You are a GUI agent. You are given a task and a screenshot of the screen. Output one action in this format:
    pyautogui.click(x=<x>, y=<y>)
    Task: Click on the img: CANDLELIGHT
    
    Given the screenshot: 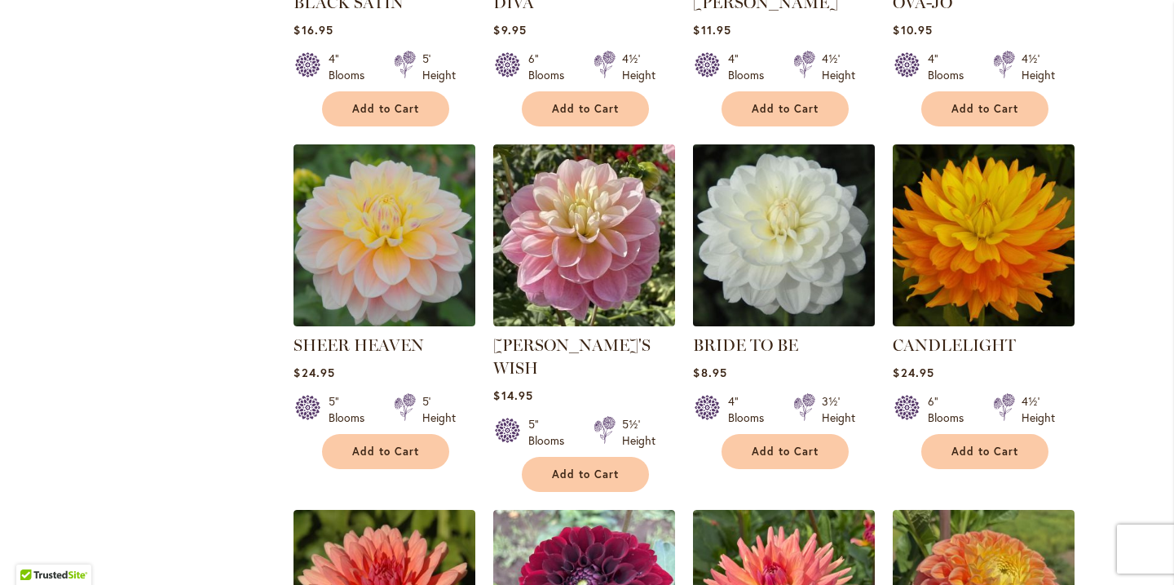 What is the action you would take?
    pyautogui.click(x=983, y=235)
    